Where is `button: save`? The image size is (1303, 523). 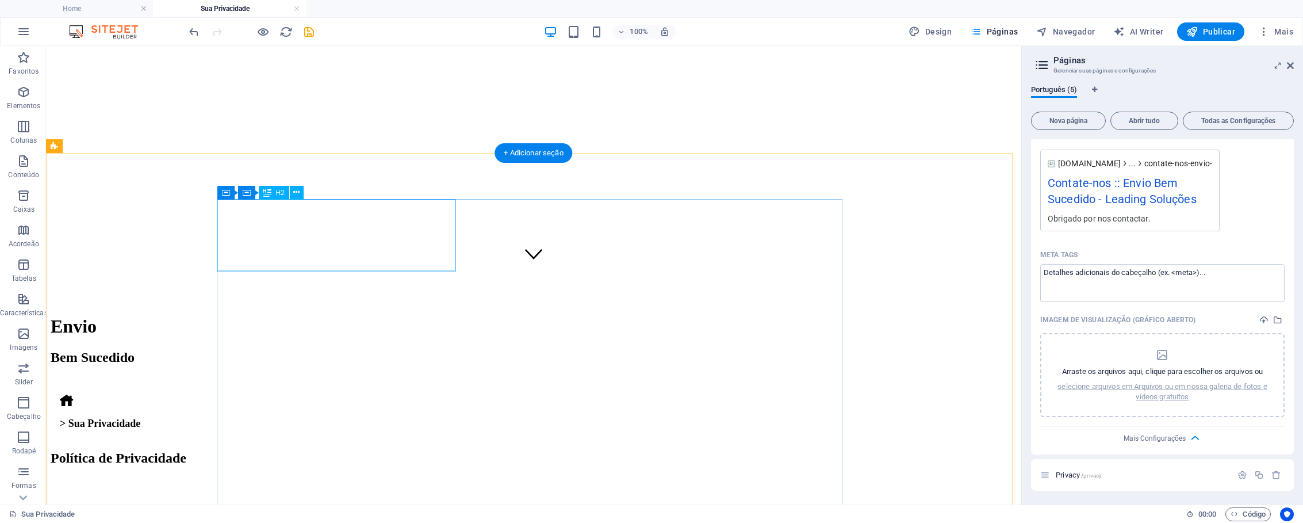 button: save is located at coordinates (309, 32).